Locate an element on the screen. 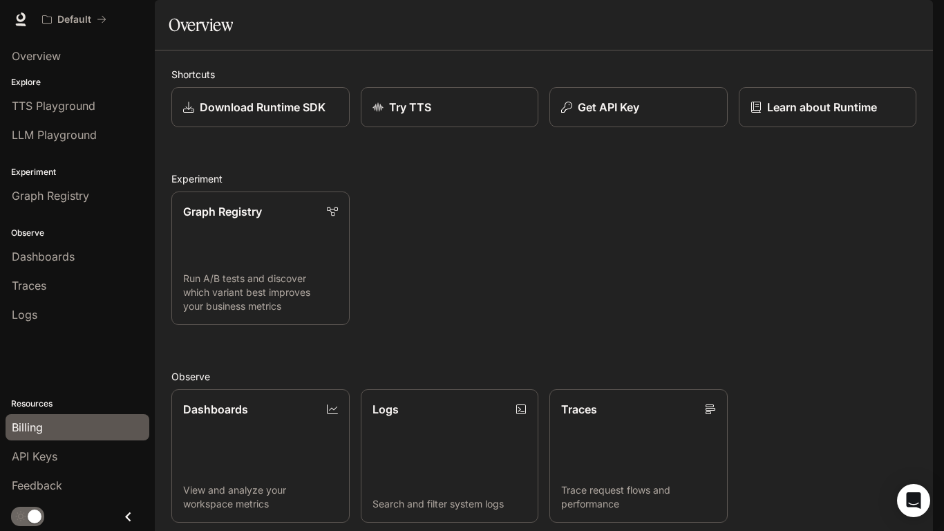  a: Try TTS is located at coordinates (450, 107).